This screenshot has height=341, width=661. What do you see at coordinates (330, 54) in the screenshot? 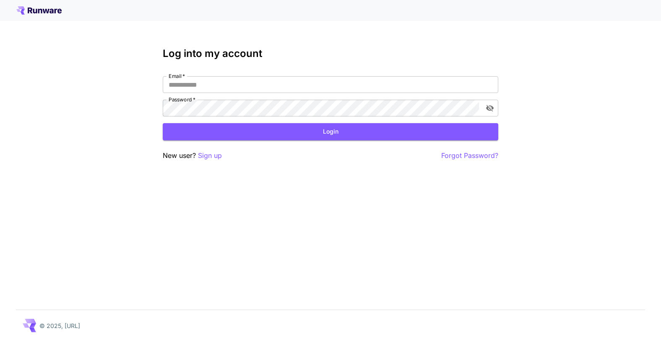
I see `h3: Log into my account` at bounding box center [330, 54].